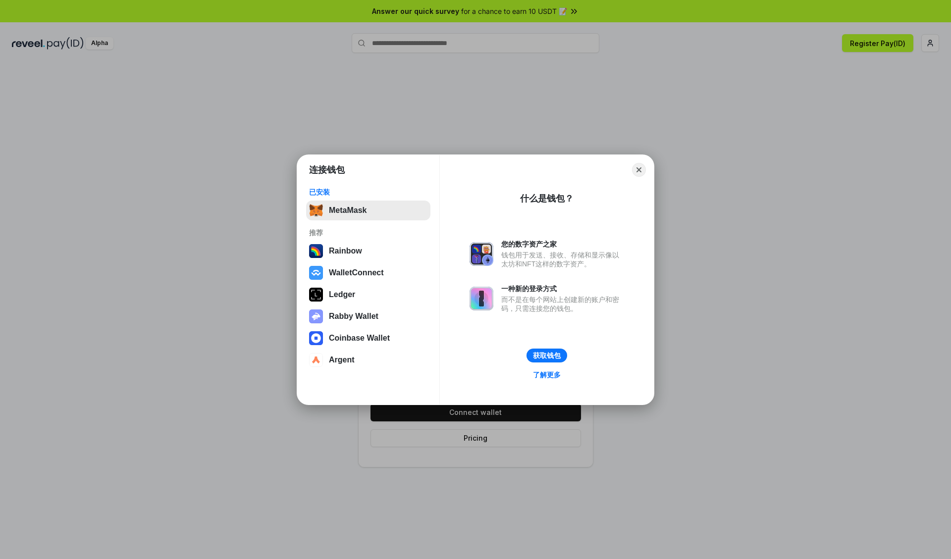 Image resolution: width=951 pixels, height=559 pixels. I want to click on div: Rabby Wallet, so click(354, 317).